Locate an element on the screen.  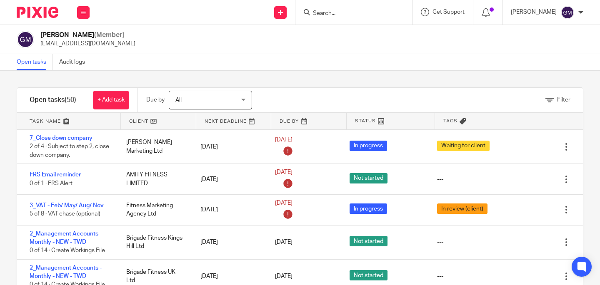
span: In review (client) is located at coordinates (462, 209).